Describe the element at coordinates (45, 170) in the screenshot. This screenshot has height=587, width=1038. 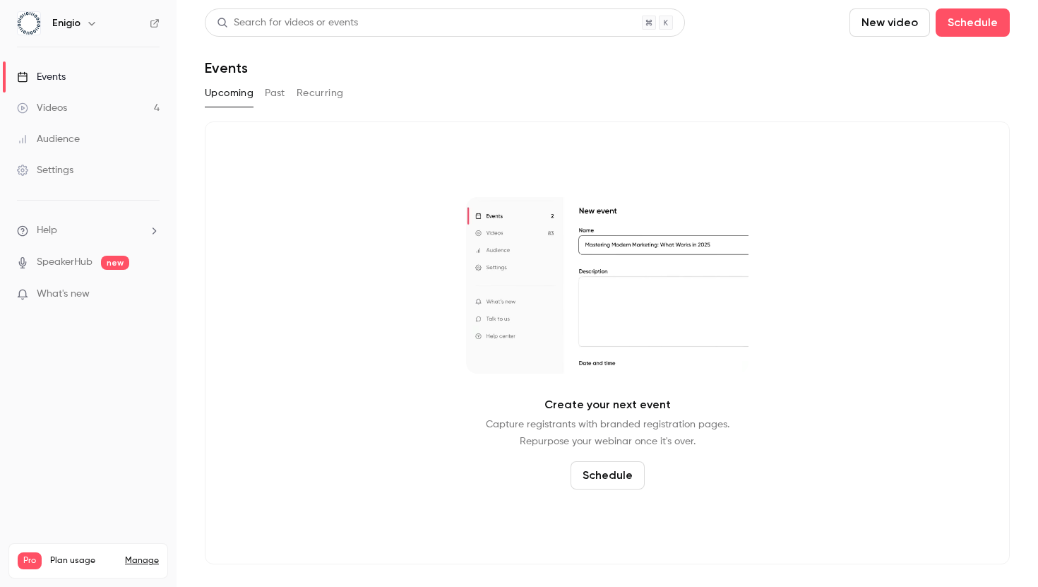
I see `div: Settings` at that location.